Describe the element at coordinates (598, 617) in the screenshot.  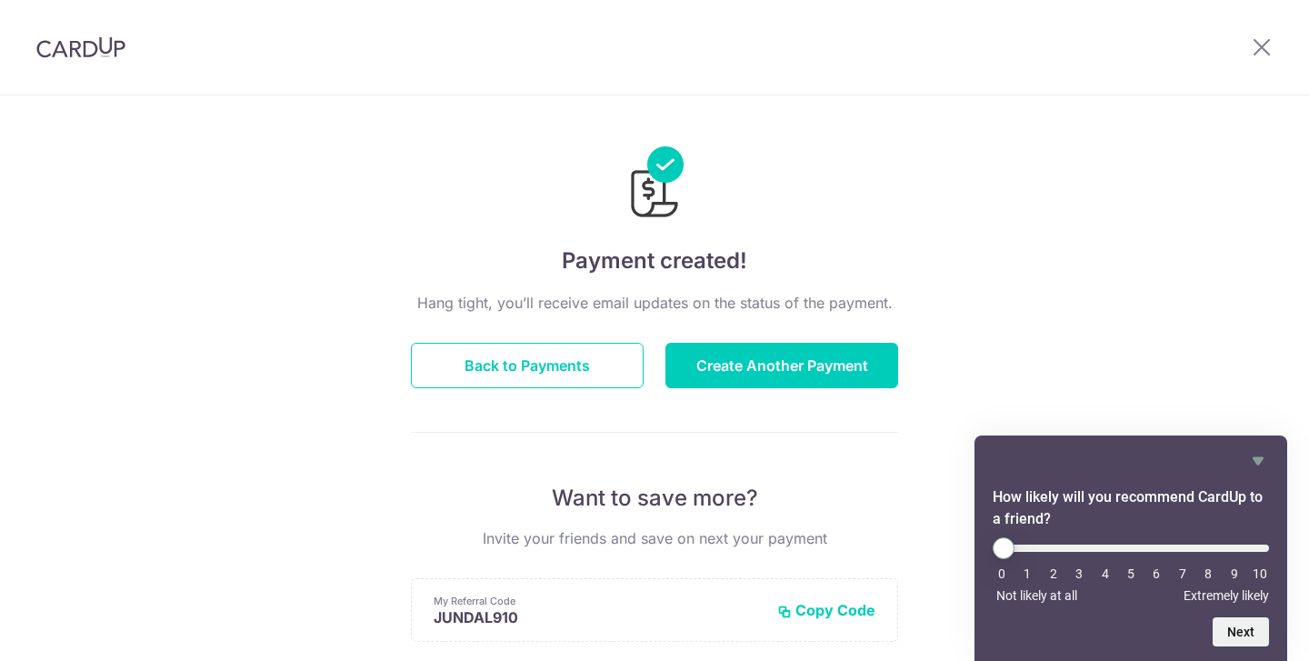
I see `p: JUNDAL910` at that location.